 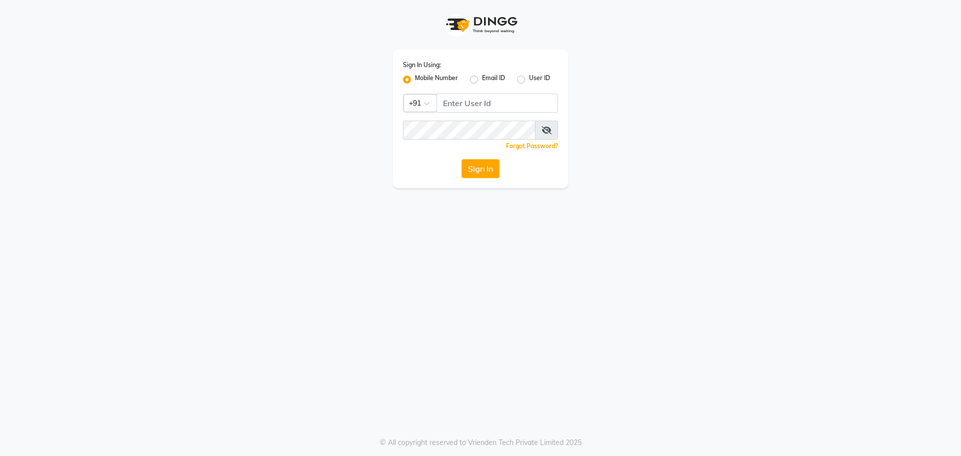 I want to click on label: User ID, so click(x=539, y=80).